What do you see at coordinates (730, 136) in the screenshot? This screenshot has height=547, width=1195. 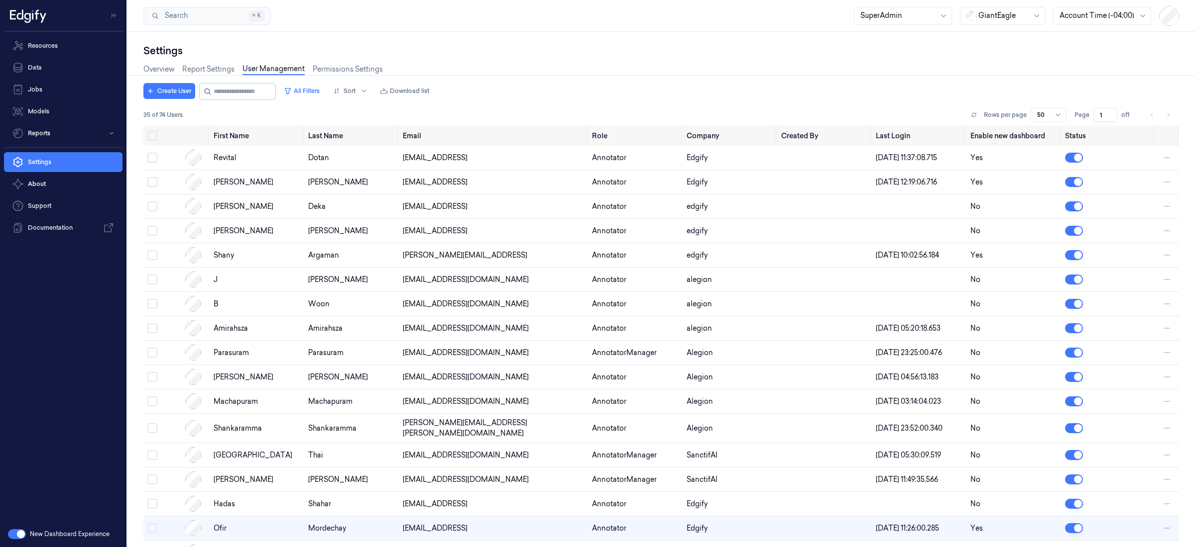 I see `th: Company` at bounding box center [730, 136].